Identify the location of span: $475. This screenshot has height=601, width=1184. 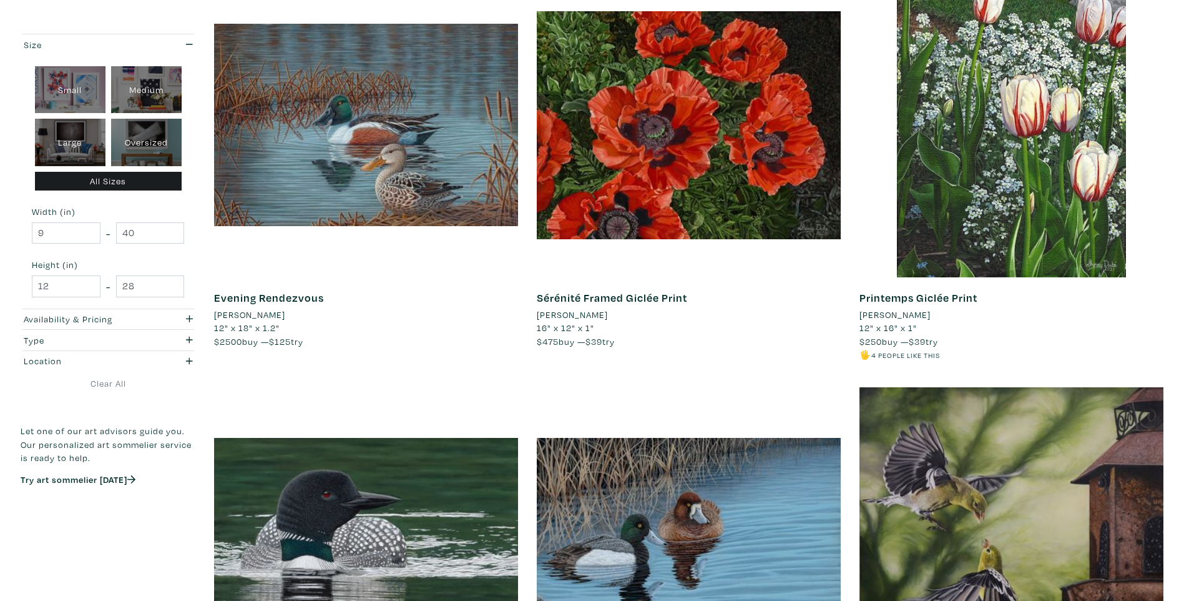
(547, 341).